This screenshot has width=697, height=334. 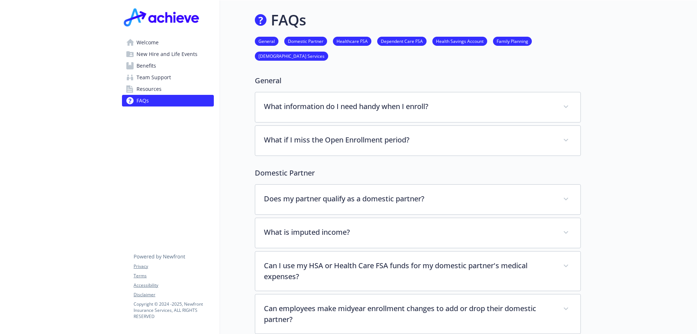 I want to click on div: Can employees make midyear enrollment changes to add or drop their domestic partner?, so click(x=418, y=314).